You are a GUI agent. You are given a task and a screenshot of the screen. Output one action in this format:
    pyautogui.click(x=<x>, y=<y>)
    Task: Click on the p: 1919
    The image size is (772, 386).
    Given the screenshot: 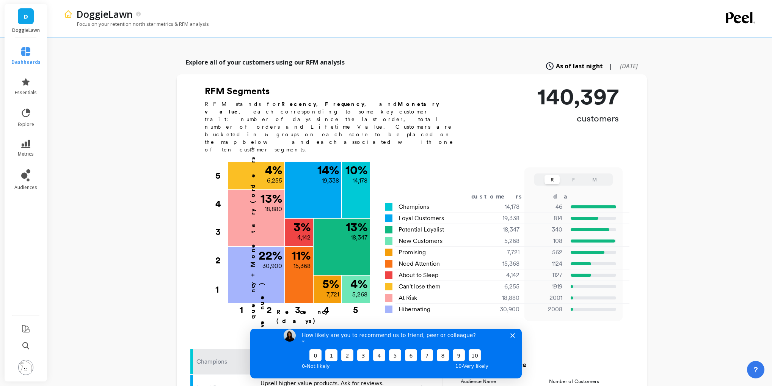 What is the action you would take?
    pyautogui.click(x=546, y=286)
    